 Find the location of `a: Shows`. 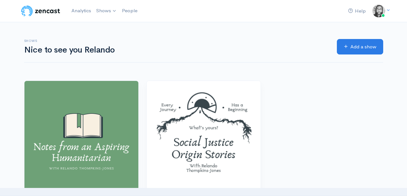

a: Shows is located at coordinates (107, 11).